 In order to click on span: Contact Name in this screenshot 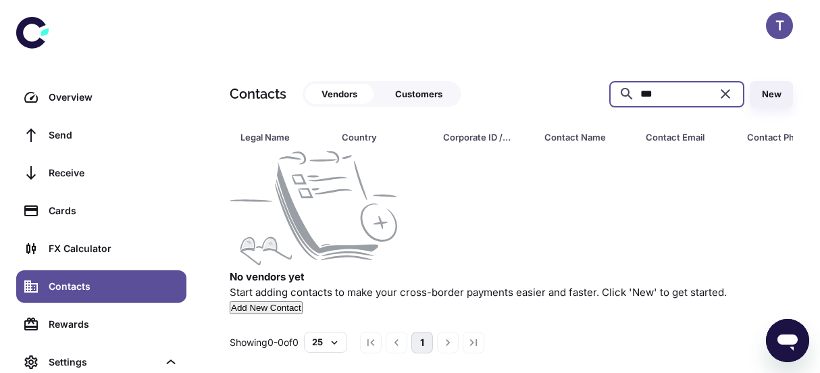, I will do `click(587, 137)`.